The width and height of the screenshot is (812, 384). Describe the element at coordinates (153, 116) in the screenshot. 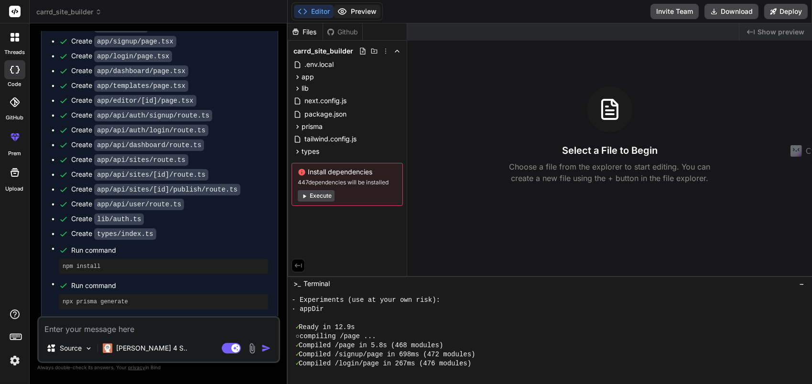

I see `code: app/api/auth/signup/route.ts` at that location.